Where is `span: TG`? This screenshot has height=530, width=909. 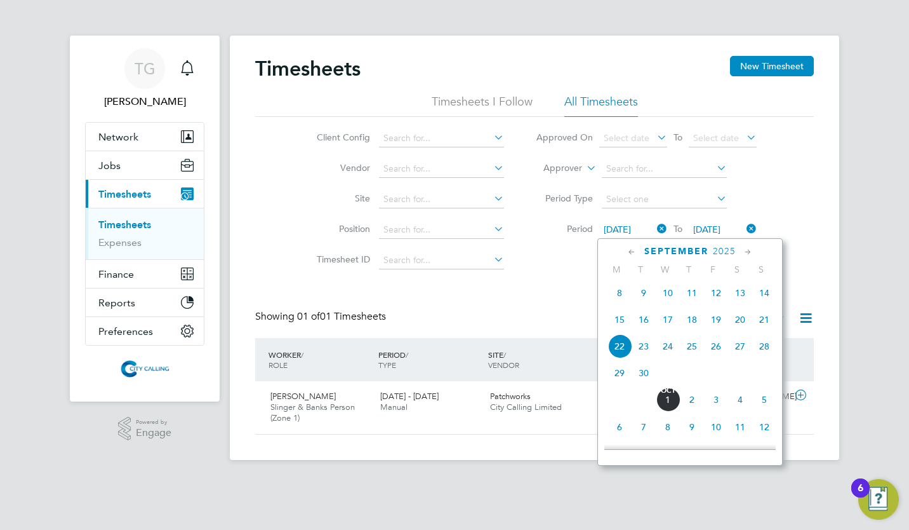
span: TG is located at coordinates (145, 69).